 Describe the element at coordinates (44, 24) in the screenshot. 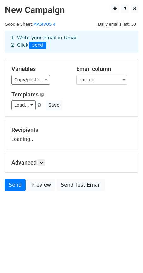

I see `a: MASIVOS 4` at that location.